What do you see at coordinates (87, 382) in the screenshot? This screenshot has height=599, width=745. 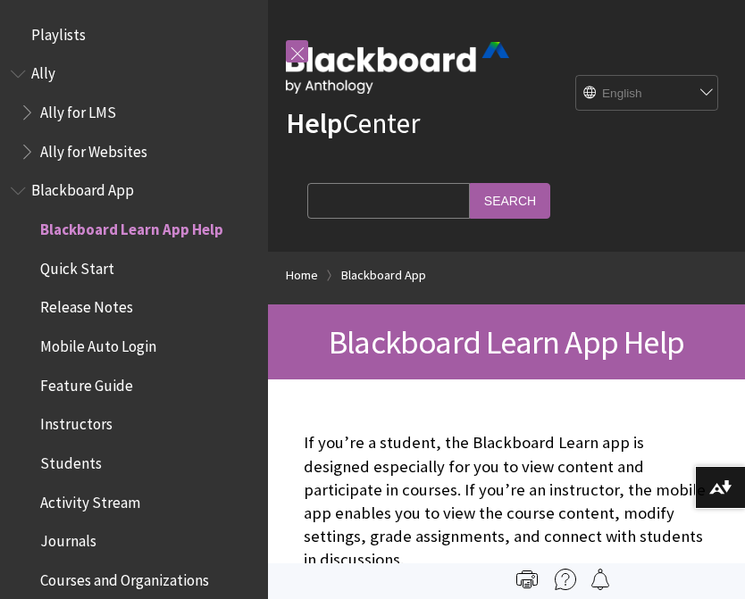 I see `span: Feature Guide` at bounding box center [87, 382].